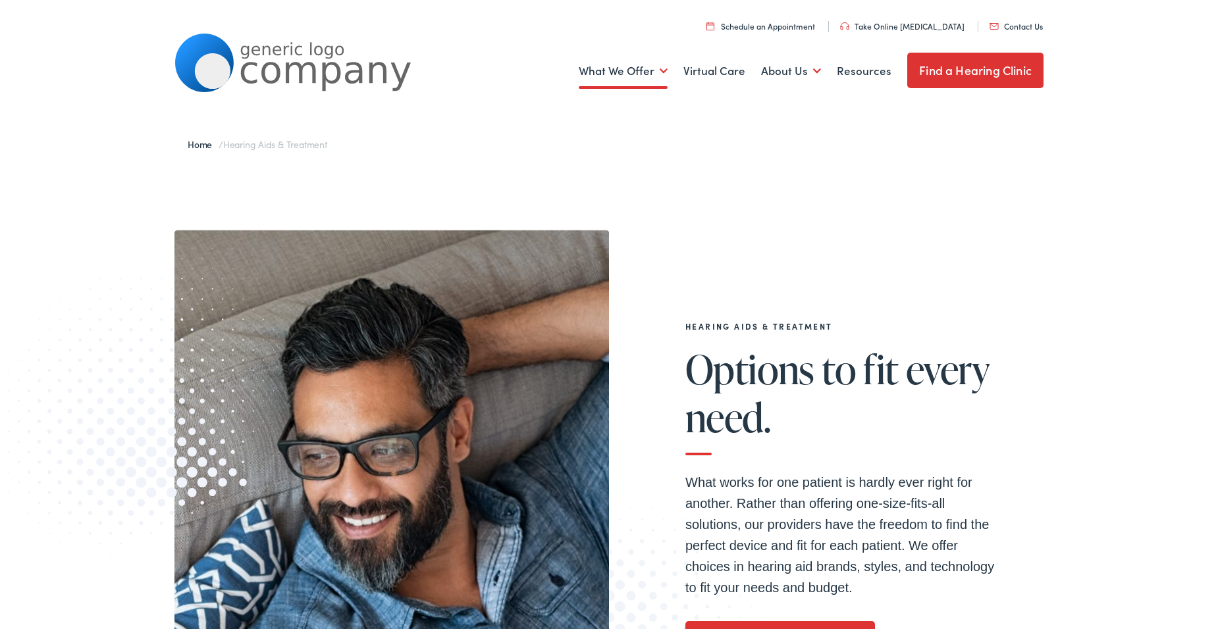  What do you see at coordinates (843, 535) in the screenshot?
I see `p: What works for one patient is hardly ever right for another. Rather than offering one-size-fits-a...` at bounding box center [843, 535].